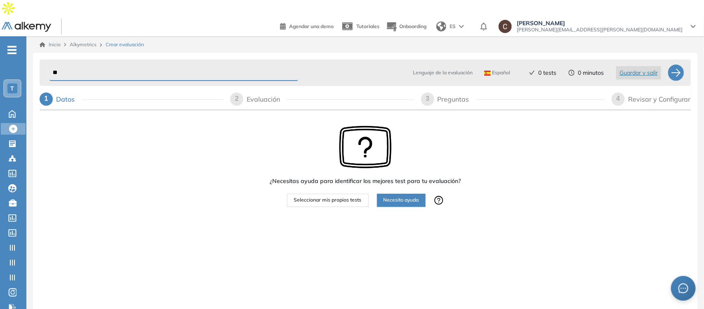 This screenshot has width=704, height=309. Describe the element at coordinates (443, 73) in the screenshot. I see `span: Lenguaje de la evaluación` at that location.